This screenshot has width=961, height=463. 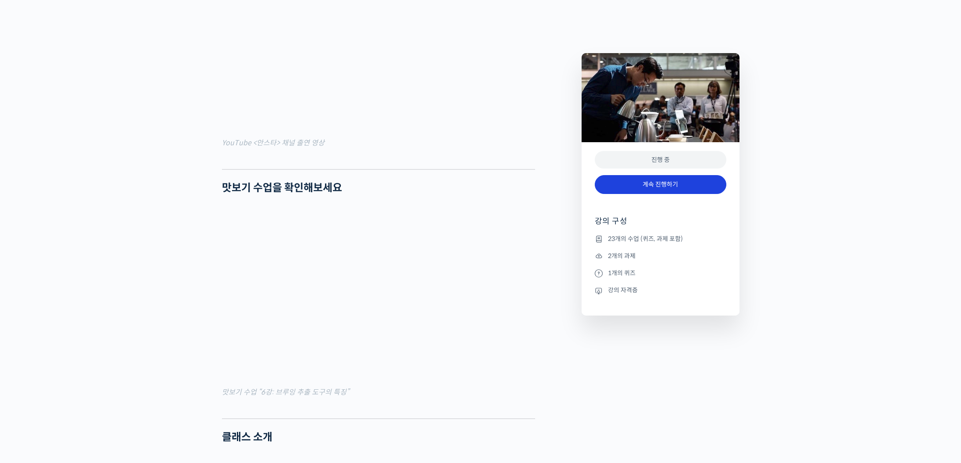 What do you see at coordinates (247, 437) in the screenshot?
I see `strong: 클래스 소개` at bounding box center [247, 437].